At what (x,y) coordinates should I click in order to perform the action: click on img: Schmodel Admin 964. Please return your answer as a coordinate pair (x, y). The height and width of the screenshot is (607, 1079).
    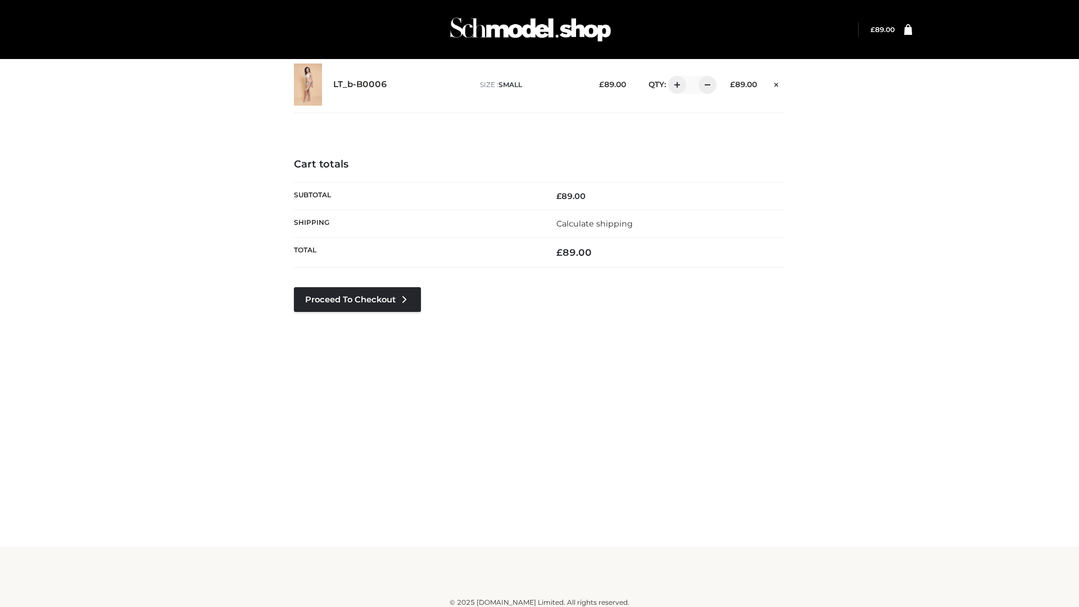
    Looking at the image, I should click on (530, 29).